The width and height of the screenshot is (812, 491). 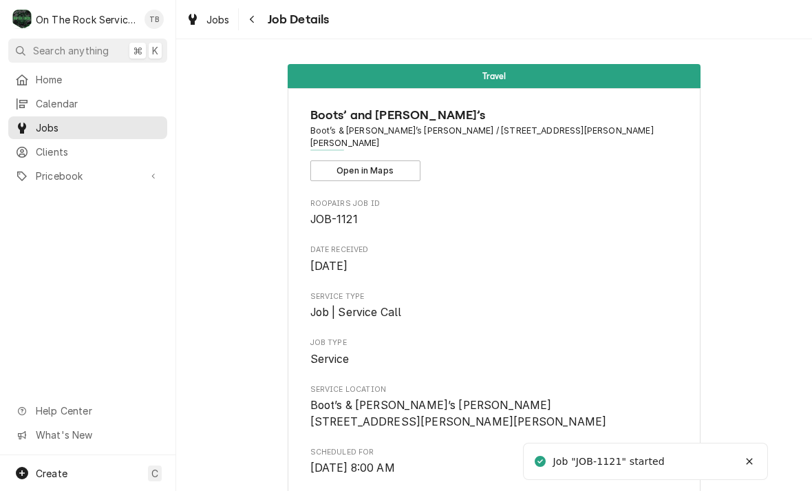 I want to click on a: Go to Help Center, so click(x=87, y=410).